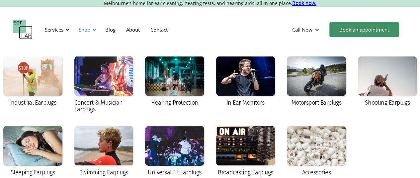  What do you see at coordinates (159, 30) in the screenshot?
I see `a: Contact` at bounding box center [159, 30].